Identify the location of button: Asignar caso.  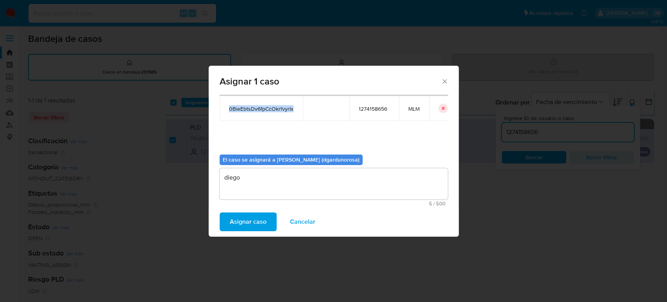
(248, 222).